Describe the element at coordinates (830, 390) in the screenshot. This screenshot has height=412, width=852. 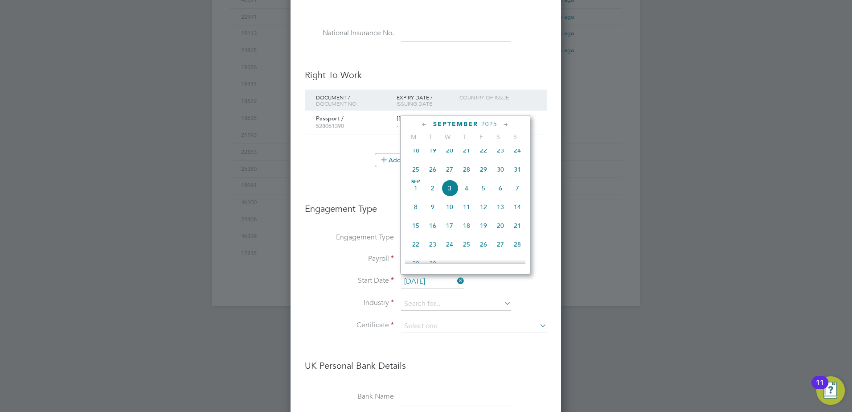
I see `button: Open Resource Center, 11 new notifications` at that location.